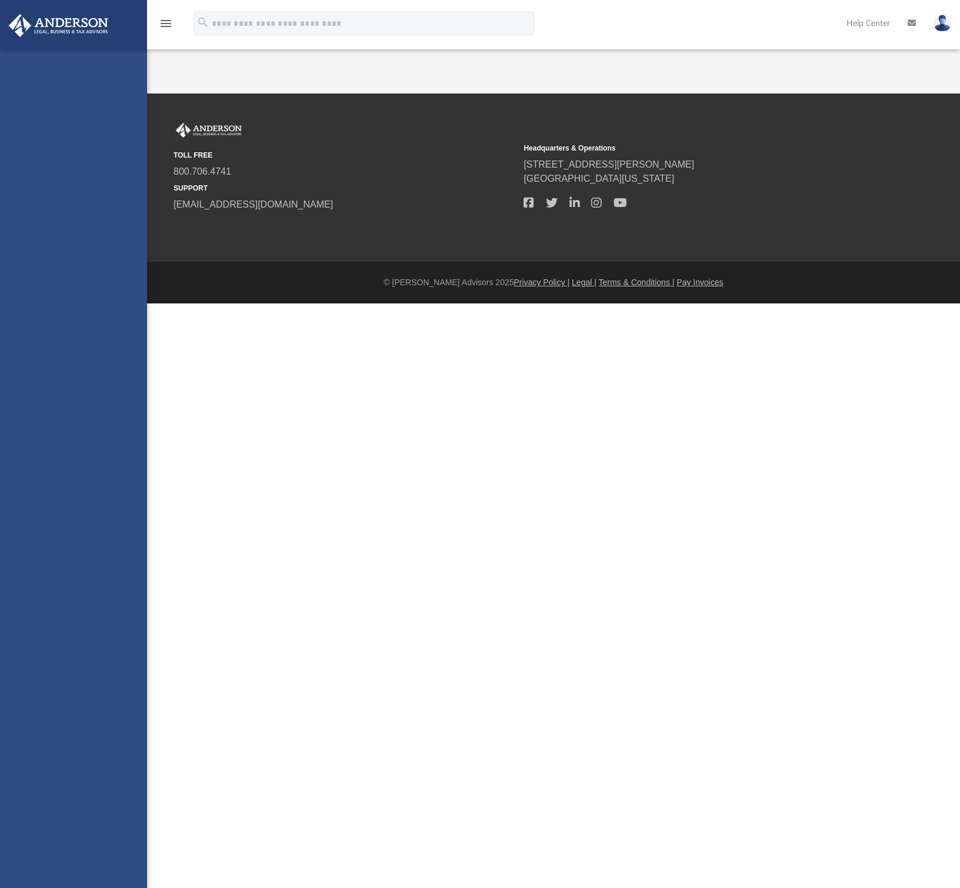 The width and height of the screenshot is (960, 888). I want to click on a: Pay Invoices, so click(700, 282).